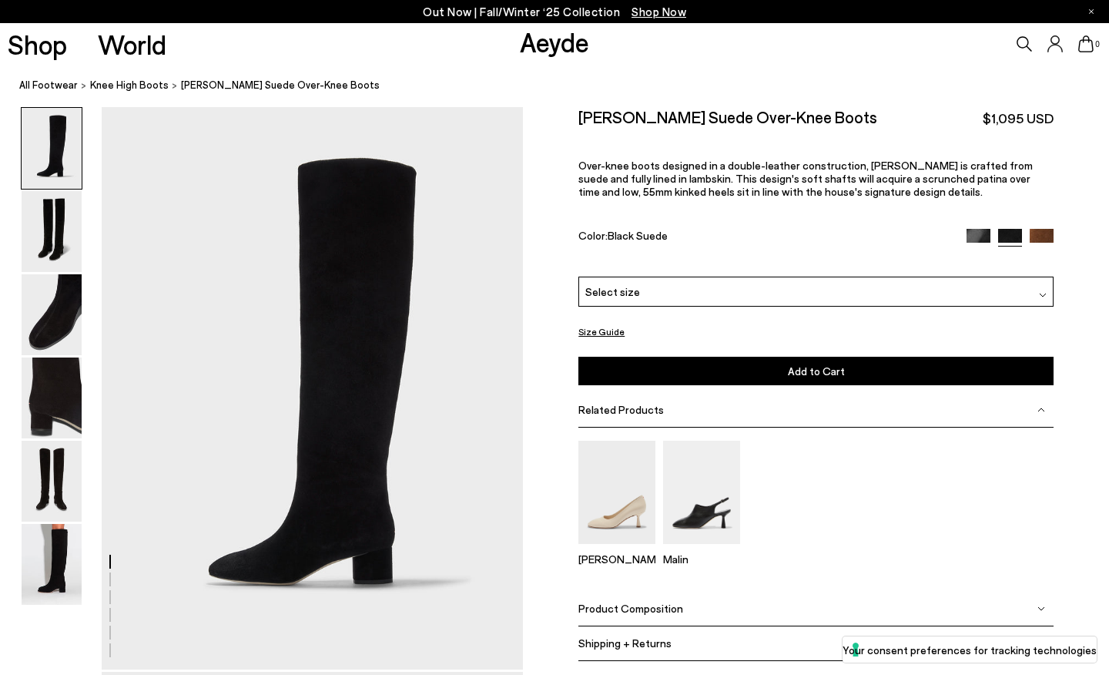 This screenshot has width=1109, height=675. I want to click on p: Out Now | Fall/Winter ‘25 Collection, so click(555, 12).